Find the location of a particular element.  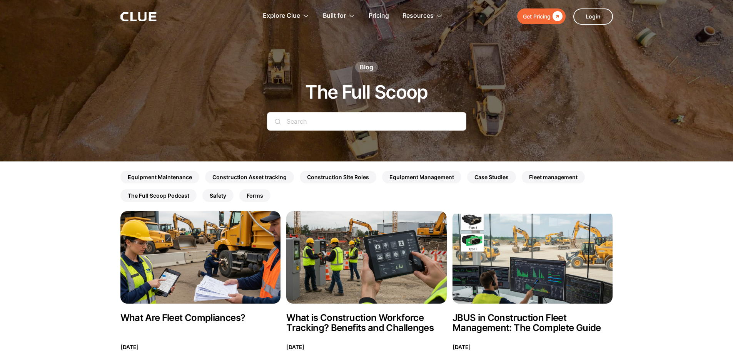

a: Equipment Management is located at coordinates (422, 177).